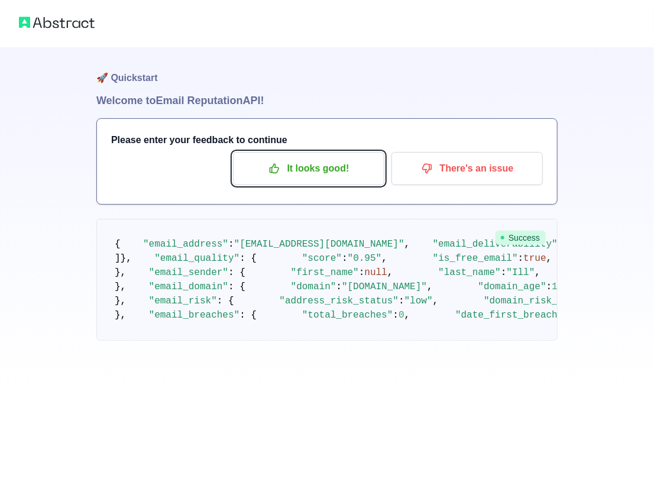 Image resolution: width=654 pixels, height=498 pixels. I want to click on span: "email_risk", so click(183, 301).